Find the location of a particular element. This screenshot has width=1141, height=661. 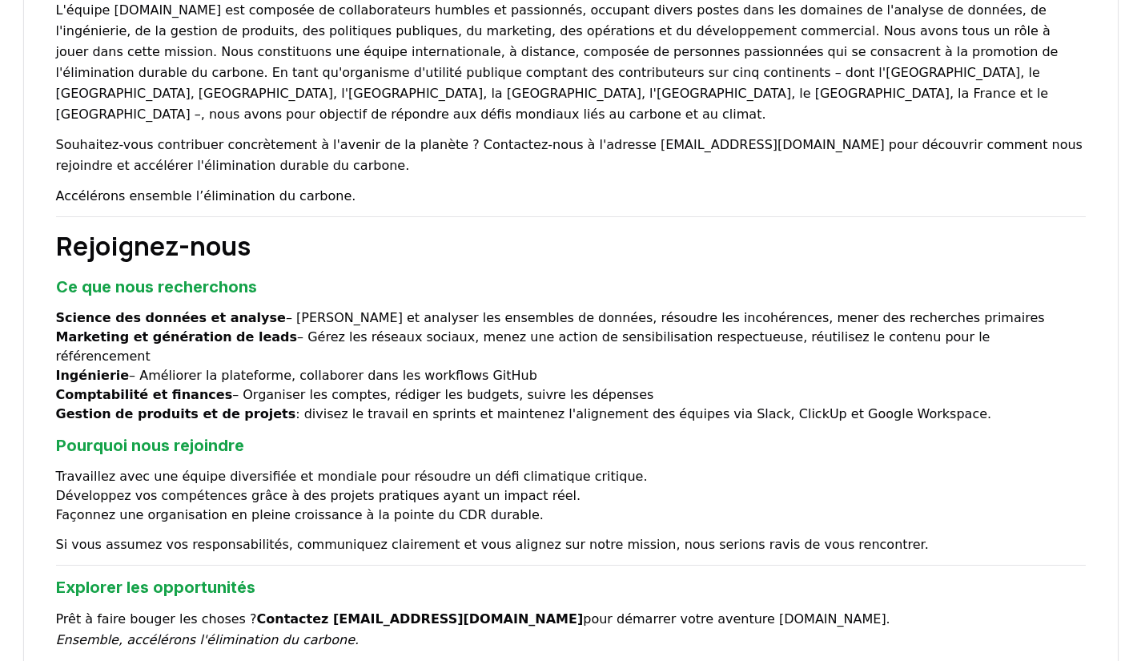

font: – Gérez les réseaux sociaux, menez une action de sensibilisation respectueuse, réutilisez le cont... is located at coordinates (523, 346).